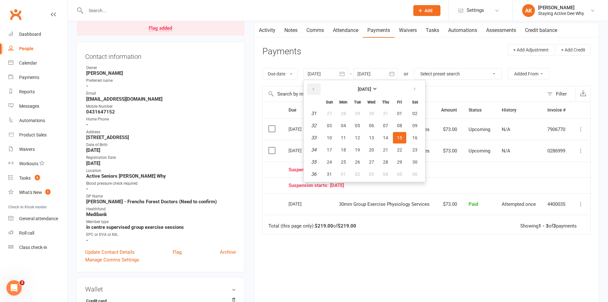 Image resolution: width=608 pixels, height=302 pixels. What do you see at coordinates (161, 119) in the screenshot?
I see `div: Home Phone` at bounding box center [161, 119].